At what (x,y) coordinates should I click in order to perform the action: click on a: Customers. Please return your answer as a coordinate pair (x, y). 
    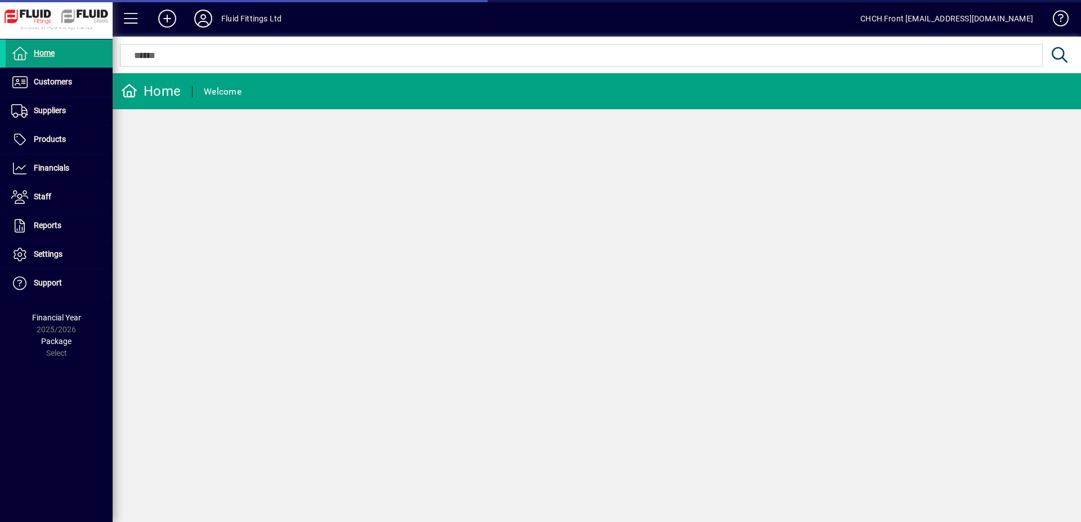
    Looking at the image, I should click on (59, 82).